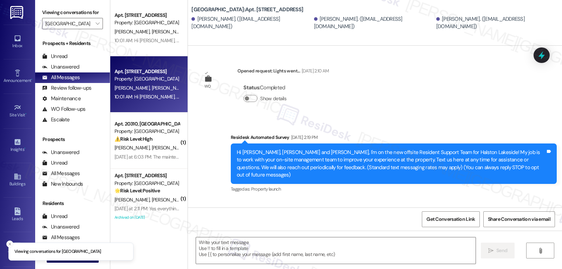 The image size is (562, 269). Describe the element at coordinates (61, 98) in the screenshot. I see `div: Maintenance` at that location.